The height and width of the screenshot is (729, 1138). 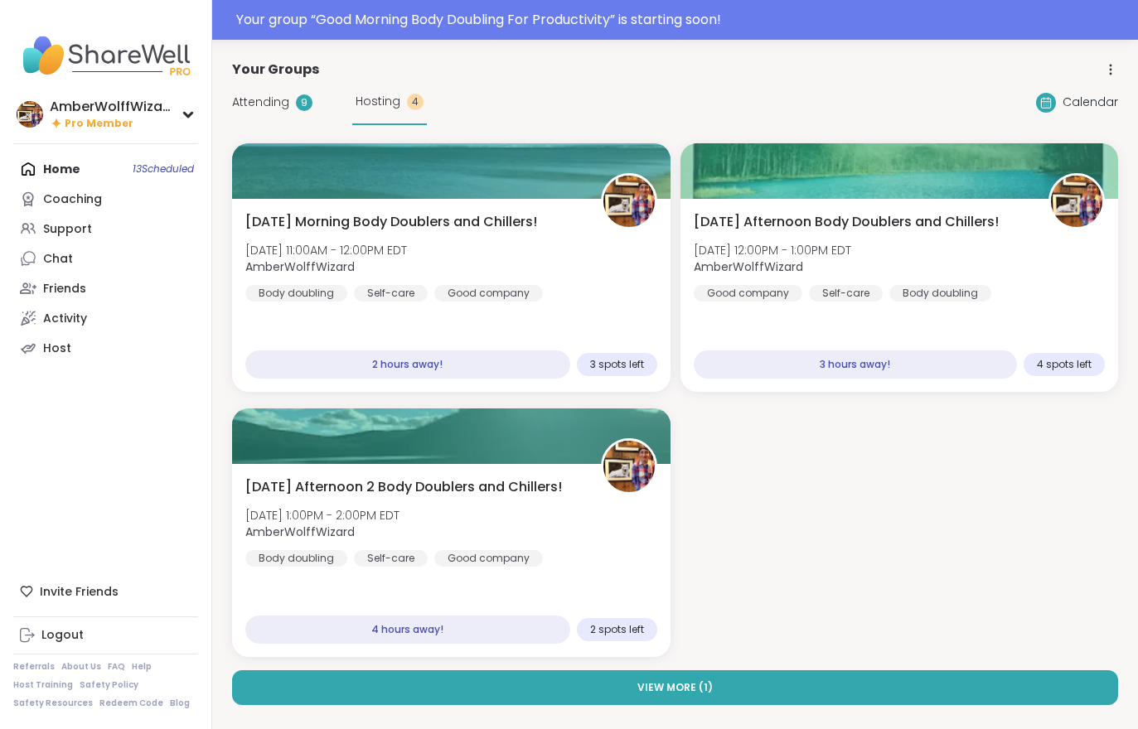 I want to click on a: Chat, so click(x=105, y=259).